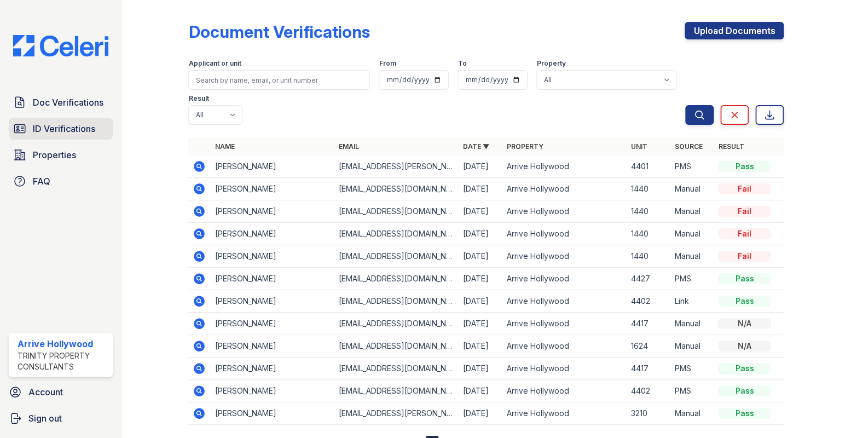  What do you see at coordinates (648, 413) in the screenshot?
I see `td: 3210` at bounding box center [648, 413].